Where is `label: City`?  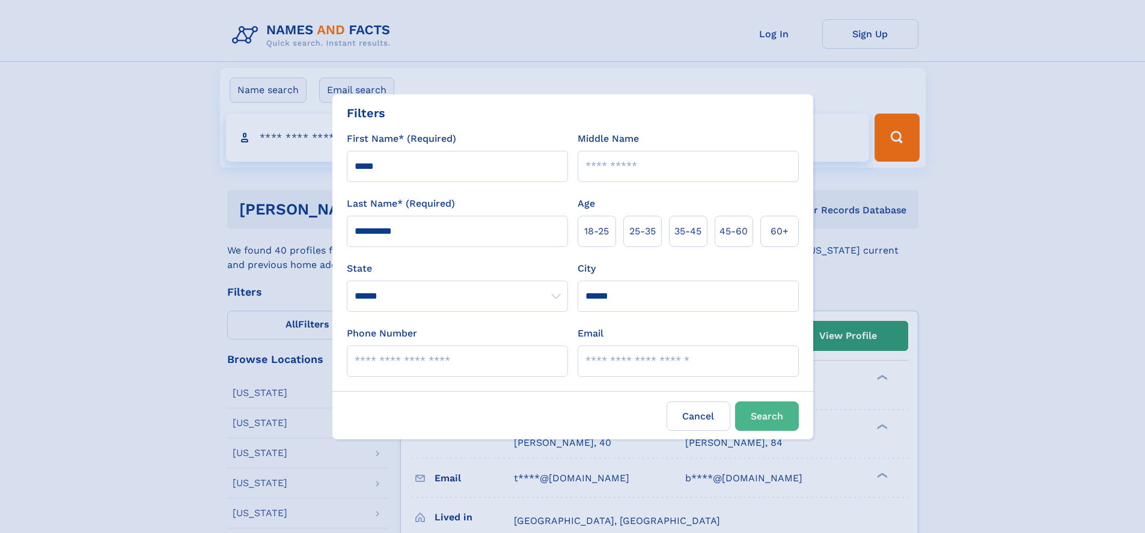
label: City is located at coordinates (587, 269).